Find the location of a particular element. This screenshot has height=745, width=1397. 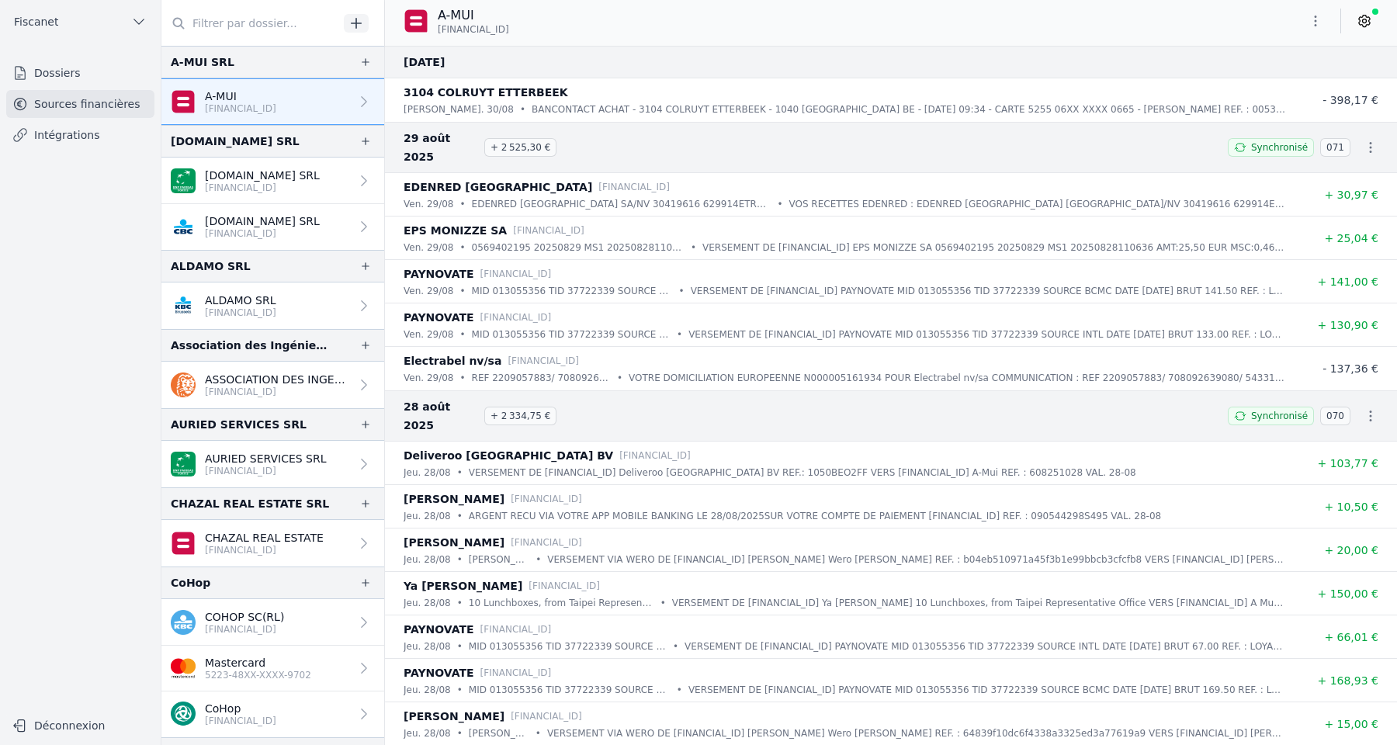

p: 10 Lunchboxes, from Taipei Representative Office is located at coordinates (561, 603).